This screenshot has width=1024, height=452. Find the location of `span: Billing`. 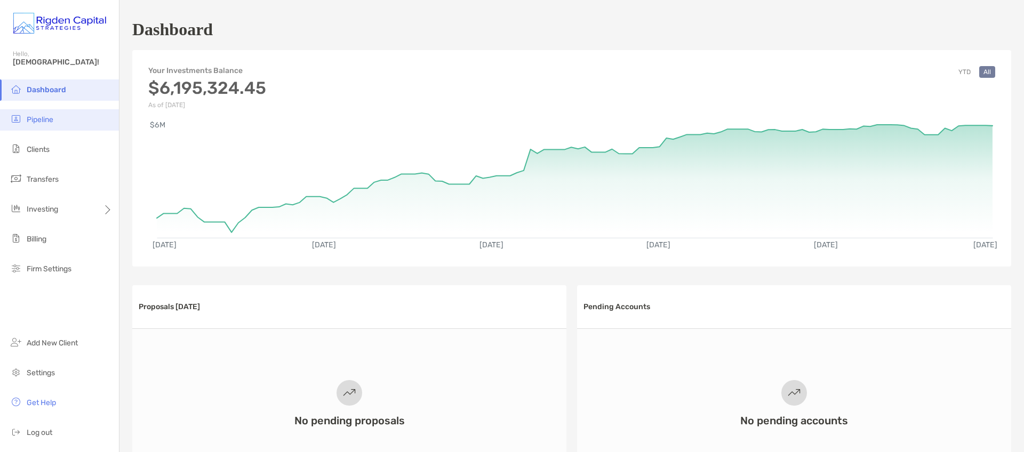

span: Billing is located at coordinates (36, 239).